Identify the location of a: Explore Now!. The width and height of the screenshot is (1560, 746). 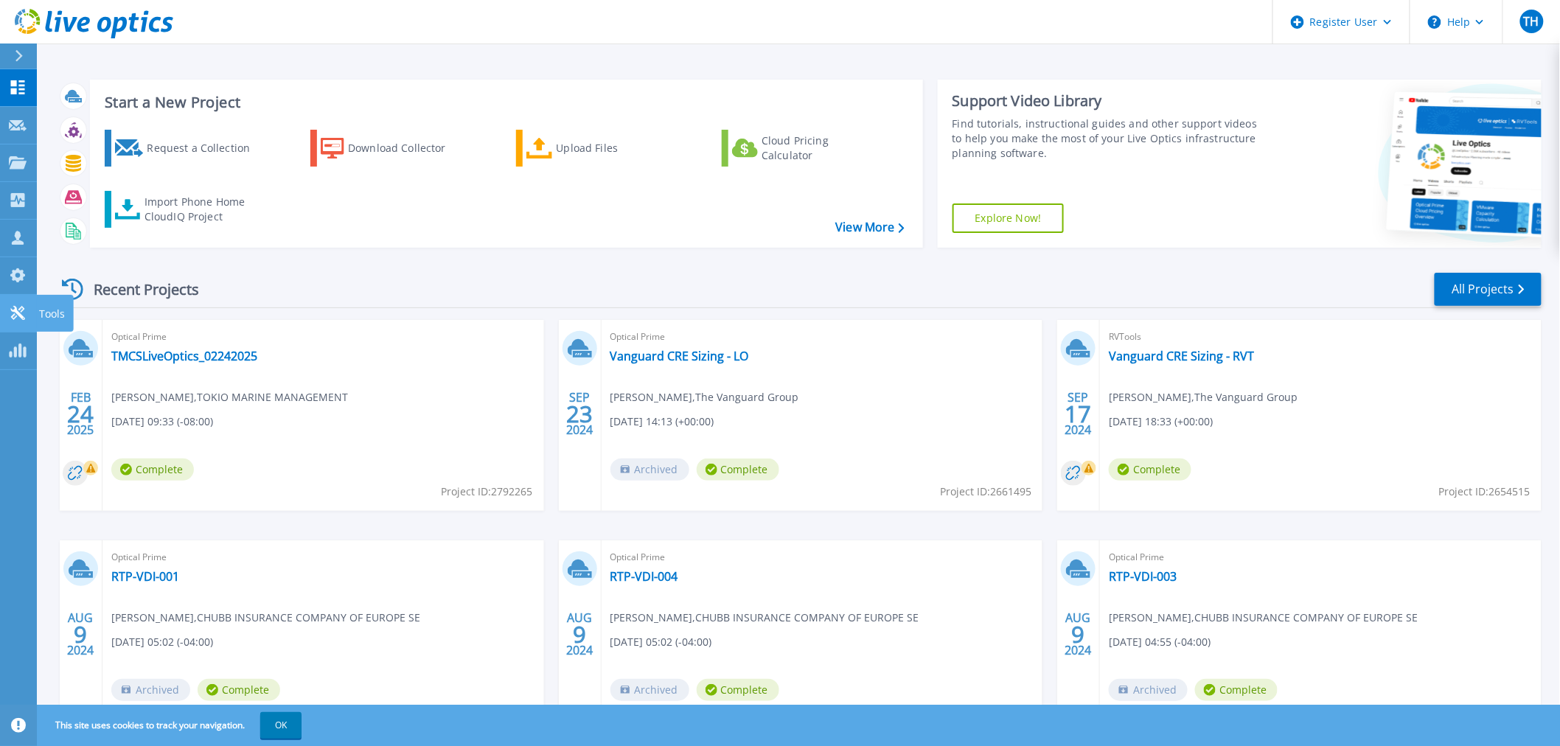
(1009, 218).